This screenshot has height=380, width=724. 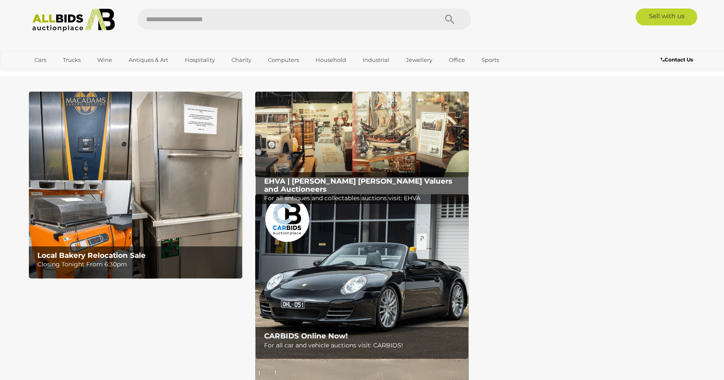 What do you see at coordinates (135, 185) in the screenshot?
I see `a: Local Bakery Relocation Sale Local Bakery Relocation Sale Closing Tonight From 6:30pm` at bounding box center [135, 185].